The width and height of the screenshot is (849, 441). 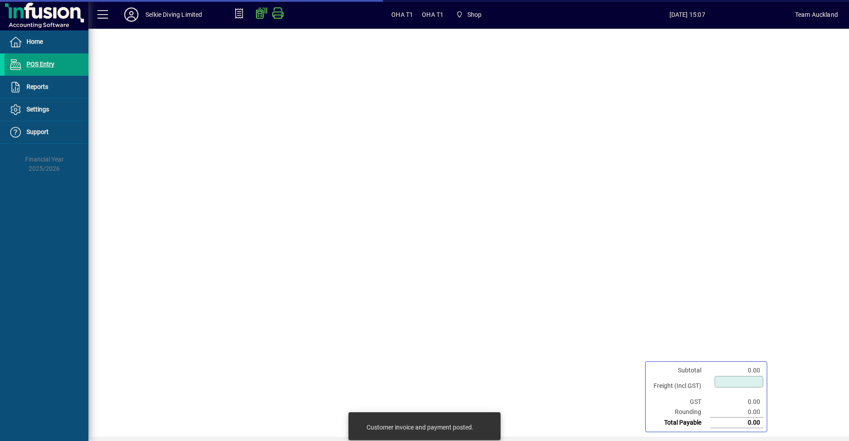 I want to click on div: Customer invoice and payment posted., so click(x=420, y=427).